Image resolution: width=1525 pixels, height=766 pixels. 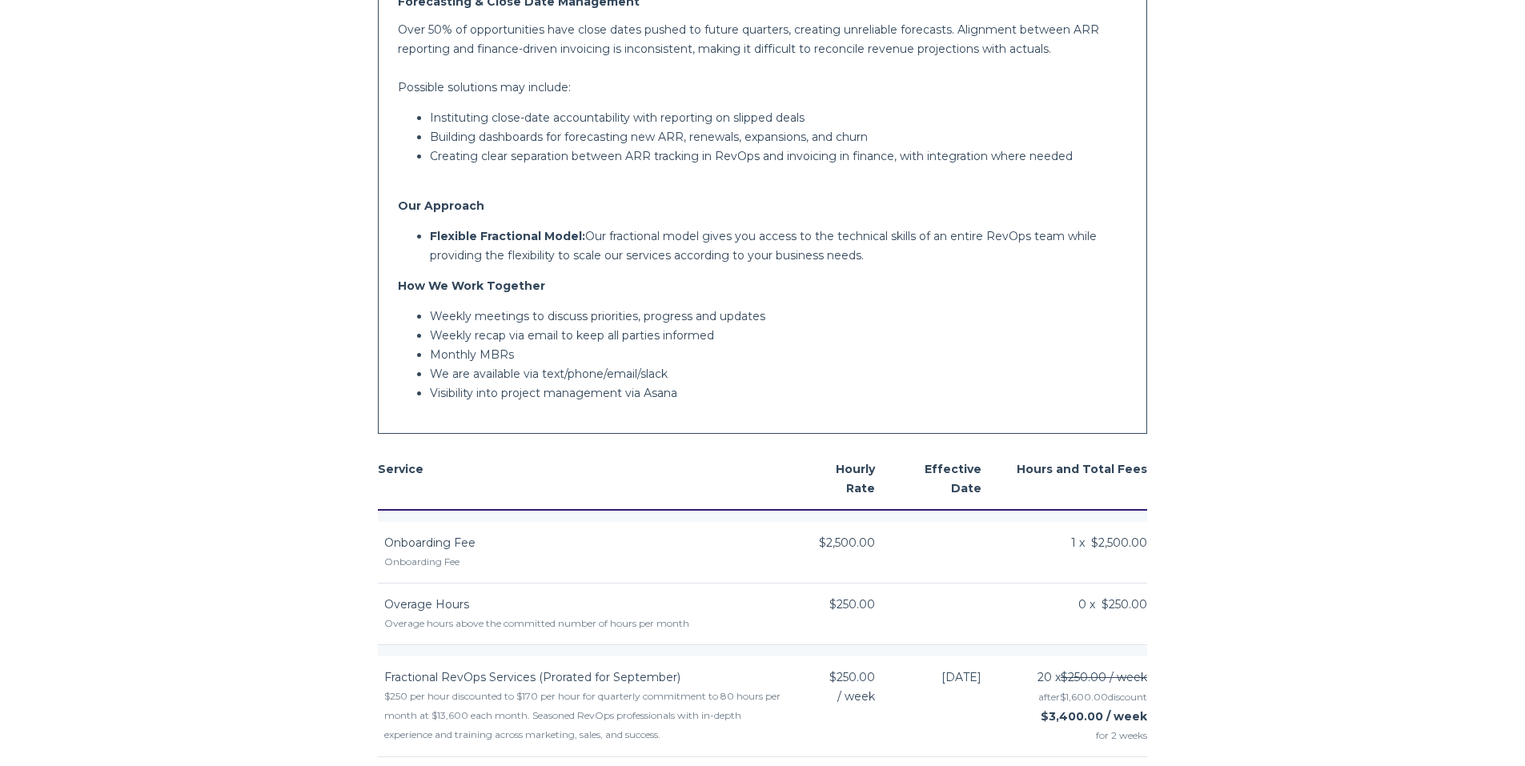 What do you see at coordinates (430, 543) in the screenshot?
I see `span: Onboarding Fee` at bounding box center [430, 543].